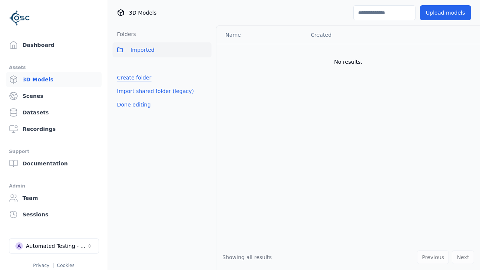  What do you see at coordinates (66, 266) in the screenshot?
I see `a: Cookies` at bounding box center [66, 266].